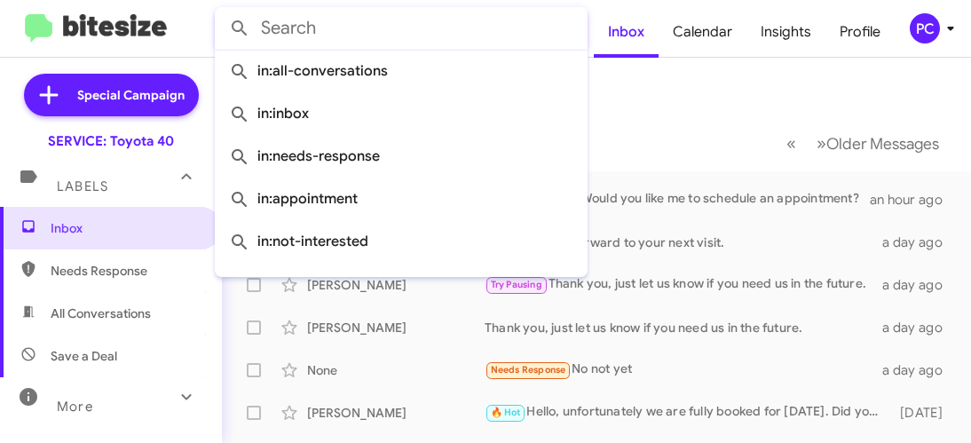  Describe the element at coordinates (83, 356) in the screenshot. I see `span: Save a Deal` at that location.